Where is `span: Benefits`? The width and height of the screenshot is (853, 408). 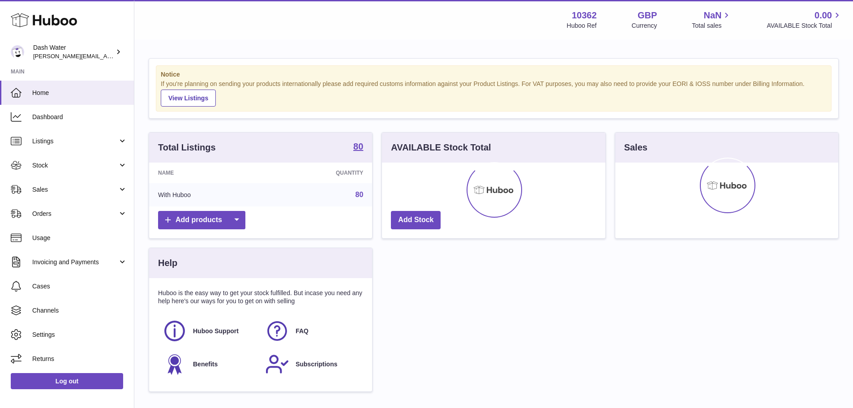
span: Benefits is located at coordinates (205, 364).